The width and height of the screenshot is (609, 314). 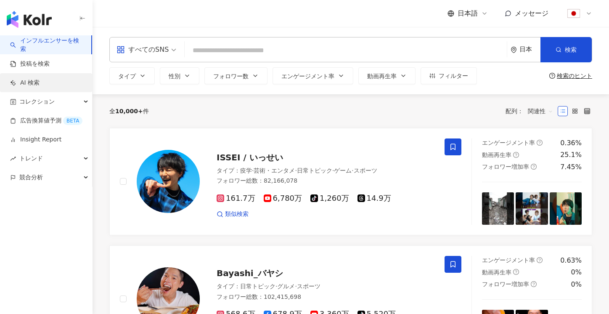 What do you see at coordinates (250, 273) in the screenshot?
I see `span: Bayashi_バヤシ` at bounding box center [250, 273].